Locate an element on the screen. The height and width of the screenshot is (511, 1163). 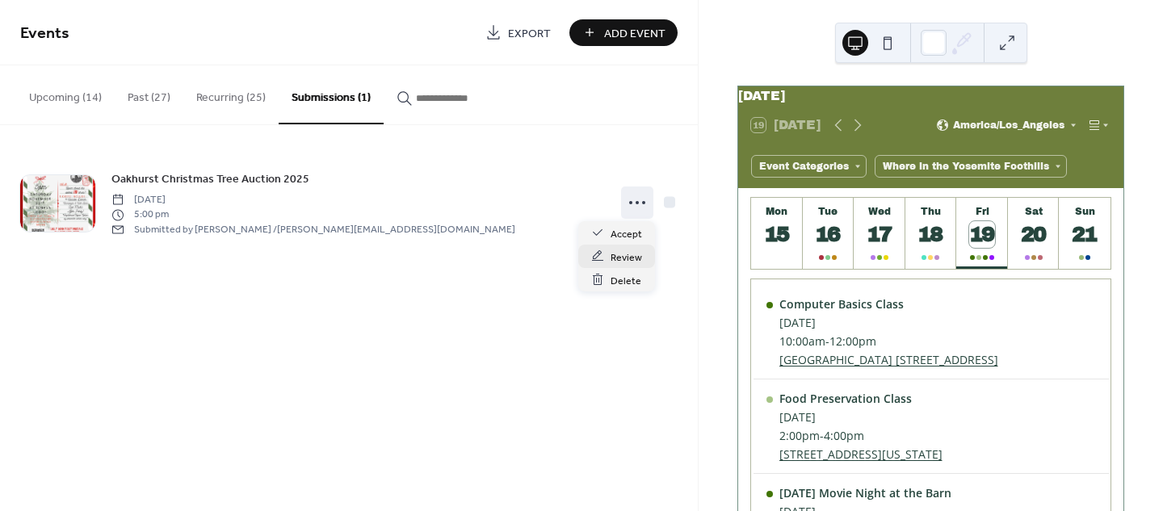
div: 16 is located at coordinates (828, 234).